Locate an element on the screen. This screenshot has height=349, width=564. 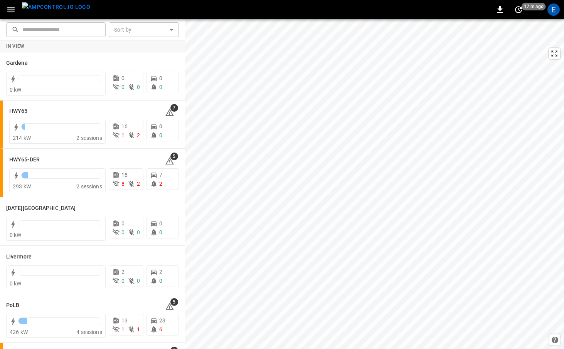
span: 23 is located at coordinates (162, 321).